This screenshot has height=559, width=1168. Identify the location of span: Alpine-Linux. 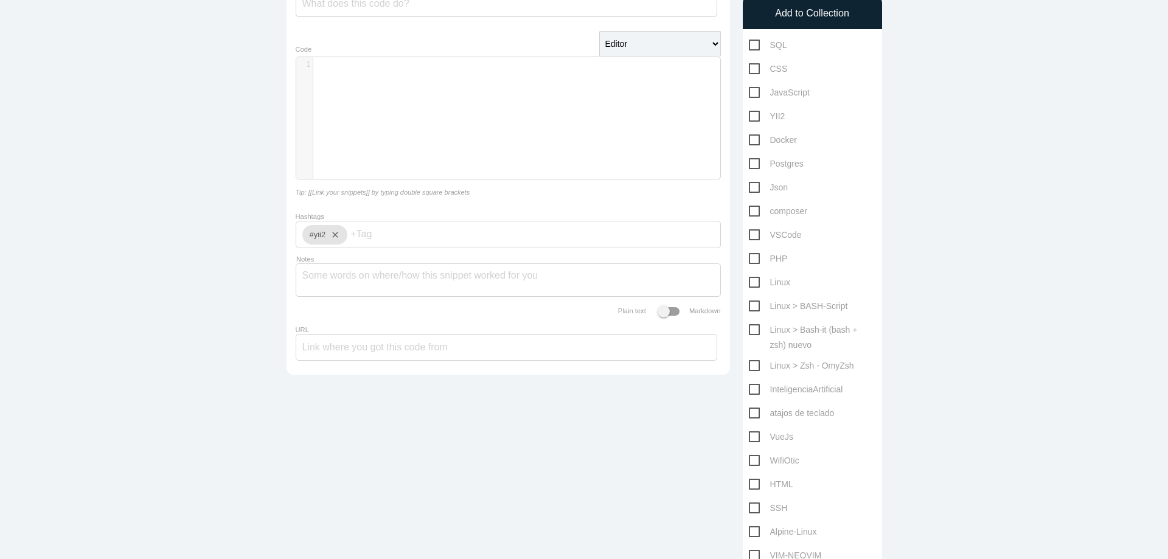
(783, 531).